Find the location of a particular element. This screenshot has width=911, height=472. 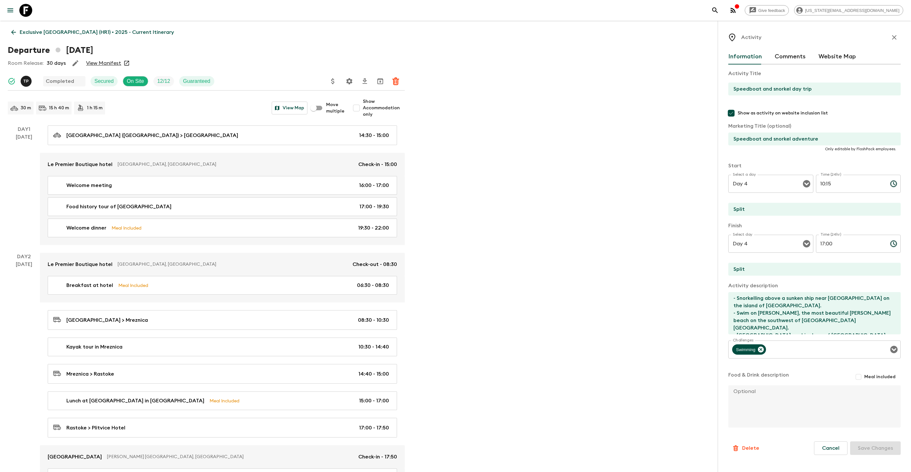

button: menu is located at coordinates (10, 10).